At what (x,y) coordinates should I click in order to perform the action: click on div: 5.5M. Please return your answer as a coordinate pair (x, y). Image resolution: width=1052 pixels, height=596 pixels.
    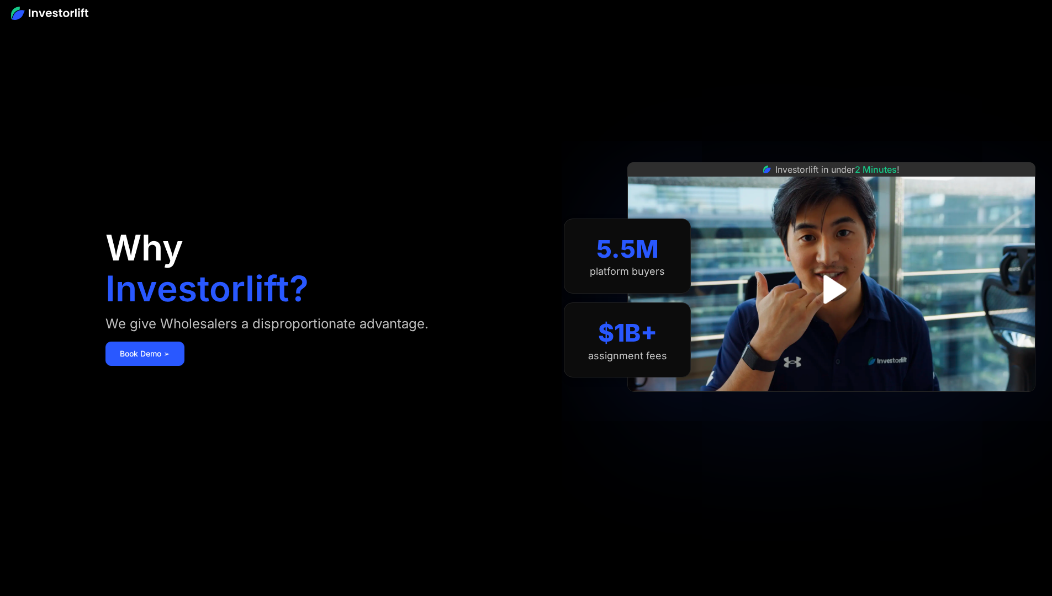
    Looking at the image, I should click on (627, 249).